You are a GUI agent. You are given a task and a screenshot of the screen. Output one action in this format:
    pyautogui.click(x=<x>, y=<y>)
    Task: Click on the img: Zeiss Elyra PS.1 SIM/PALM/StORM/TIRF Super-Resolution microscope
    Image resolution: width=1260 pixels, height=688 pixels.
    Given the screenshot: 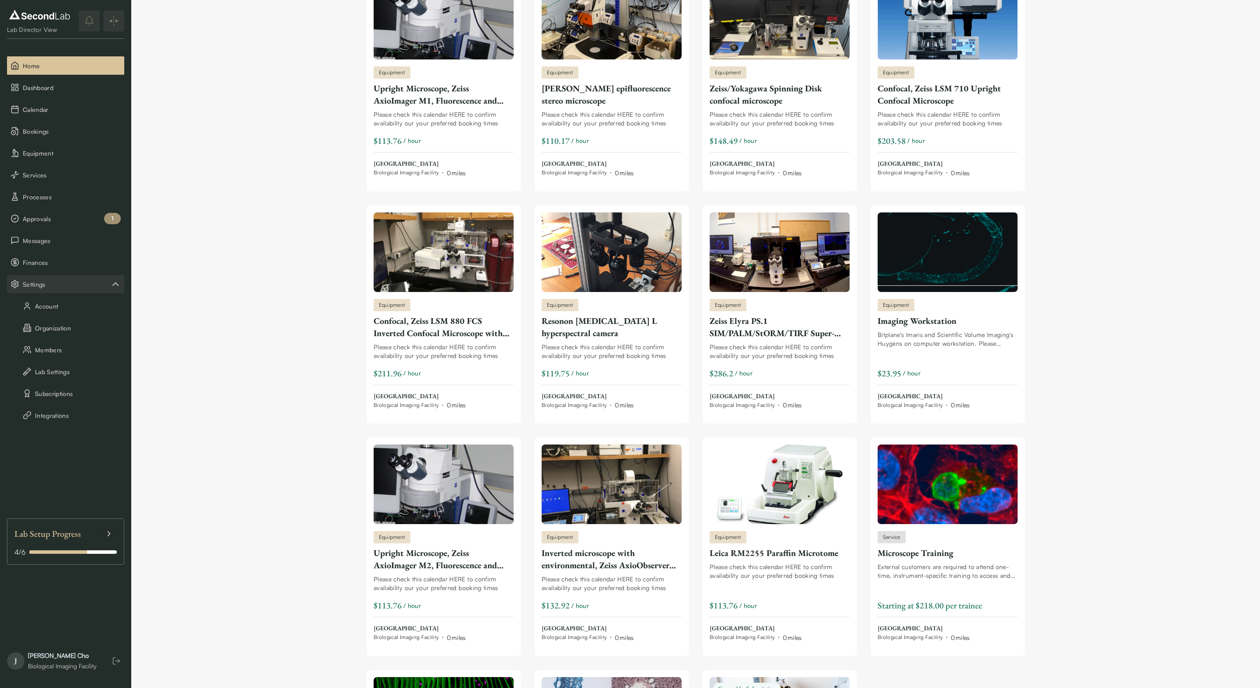 What is the action you would take?
    pyautogui.click(x=779, y=252)
    